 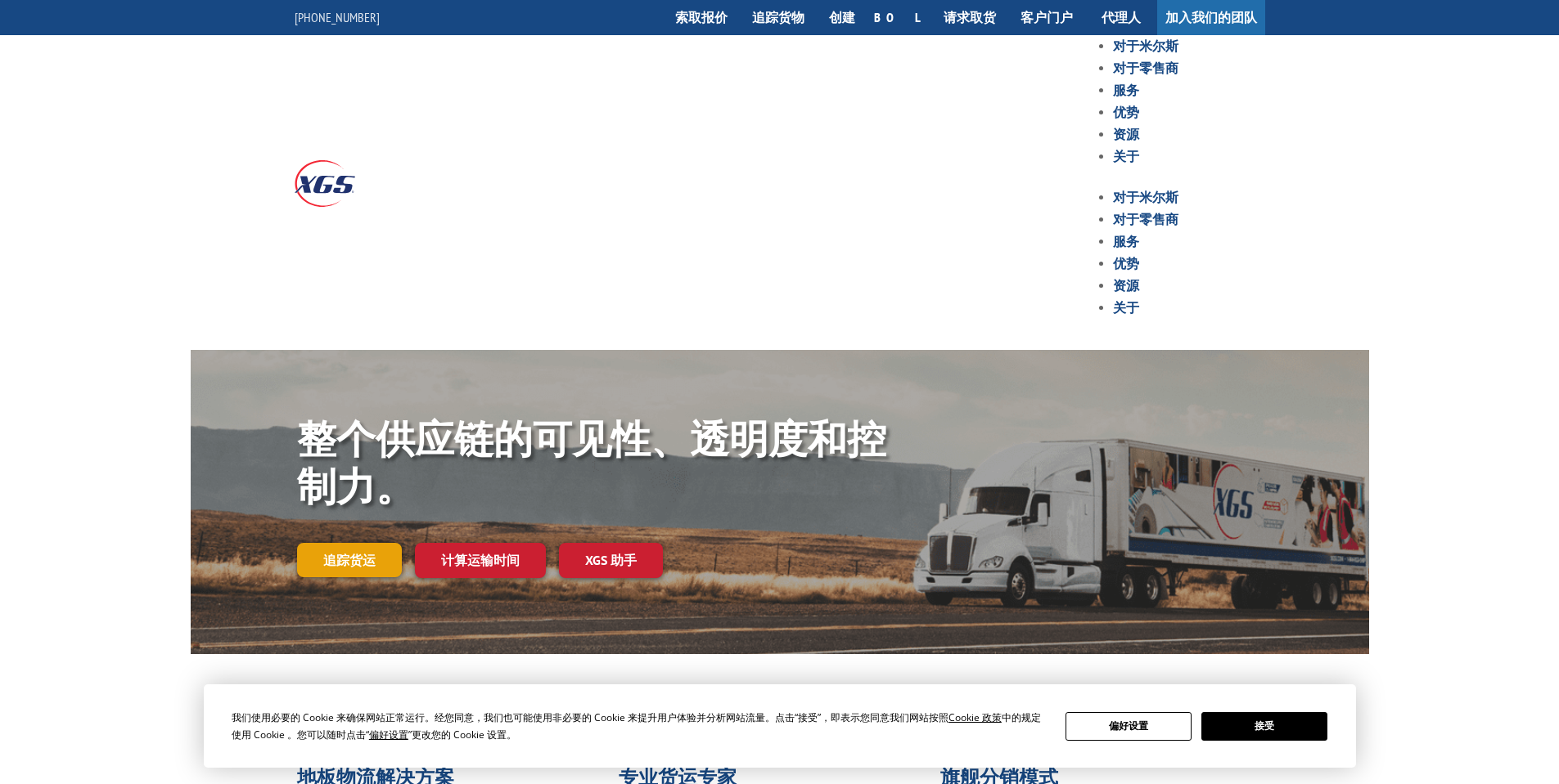 What do you see at coordinates (702, 17) in the screenshot?
I see `font: 索取报价` at bounding box center [702, 17].